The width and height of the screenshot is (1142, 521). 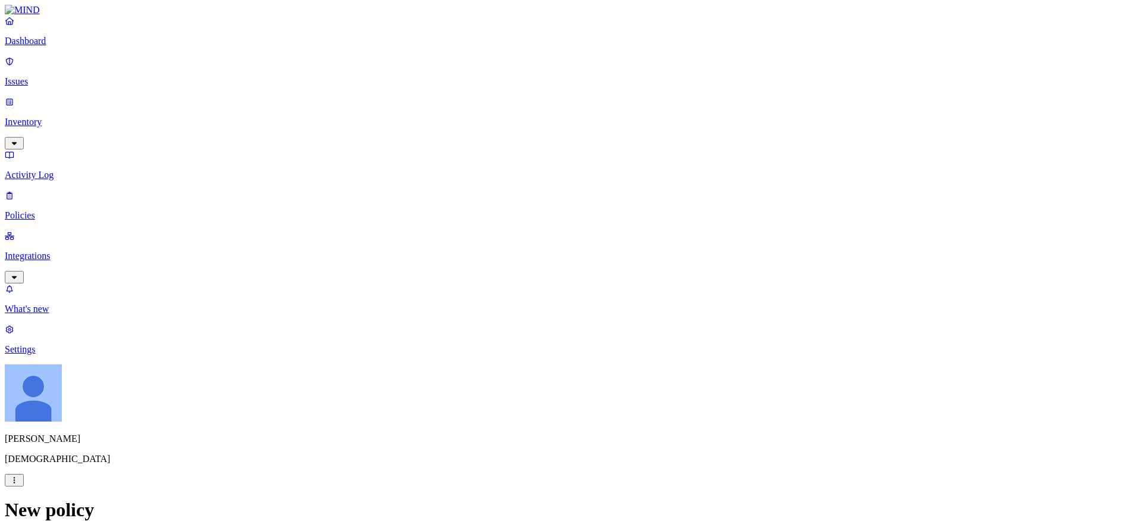 I want to click on a: MIND, so click(x=571, y=10).